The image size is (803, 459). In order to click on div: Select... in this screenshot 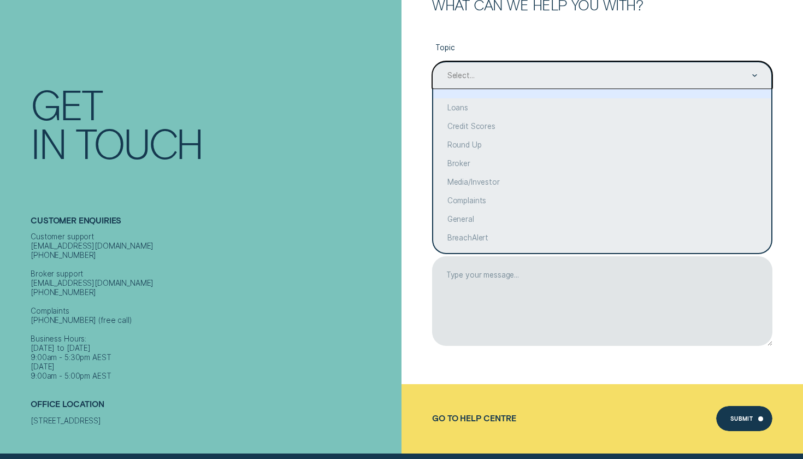, I will do `click(461, 75)`.